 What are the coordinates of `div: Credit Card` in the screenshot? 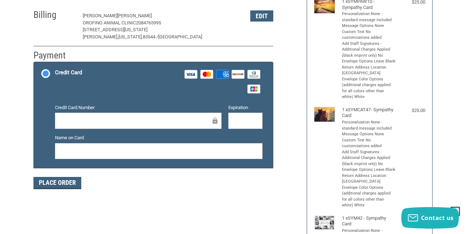 It's located at (68, 73).